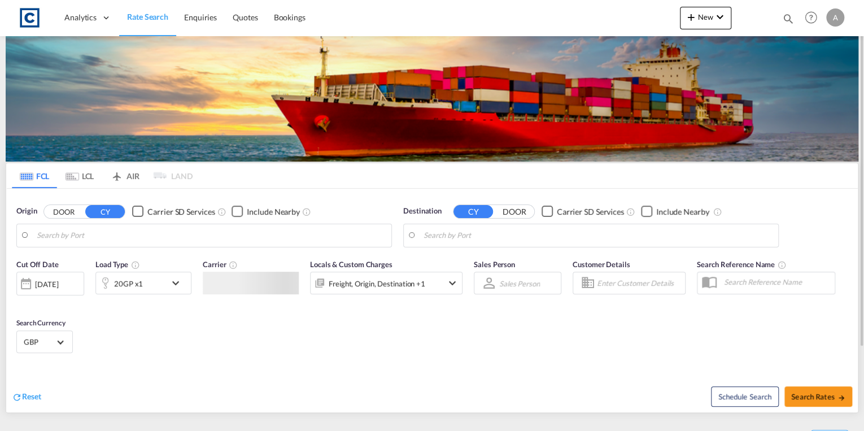 The height and width of the screenshot is (431, 864). Describe the element at coordinates (45, 341) in the screenshot. I see `md-select: Select Currency: £ GBPUnited Kingdom Pound` at that location.